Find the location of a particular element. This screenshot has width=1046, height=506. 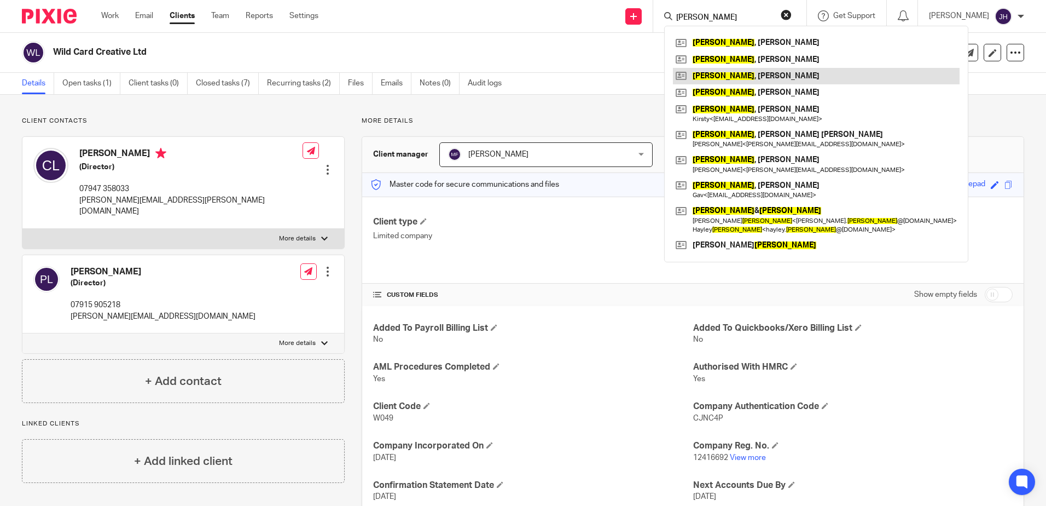

a: Settings is located at coordinates (304, 16).